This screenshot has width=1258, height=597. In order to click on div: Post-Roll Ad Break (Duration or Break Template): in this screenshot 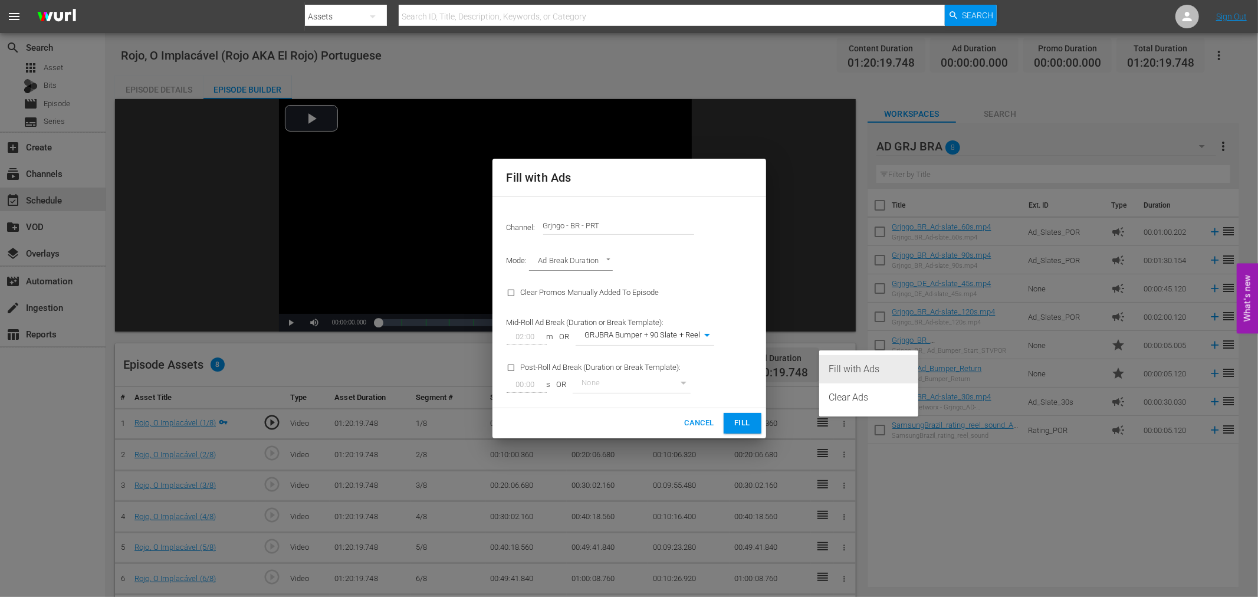, I will do `click(611, 376)`.